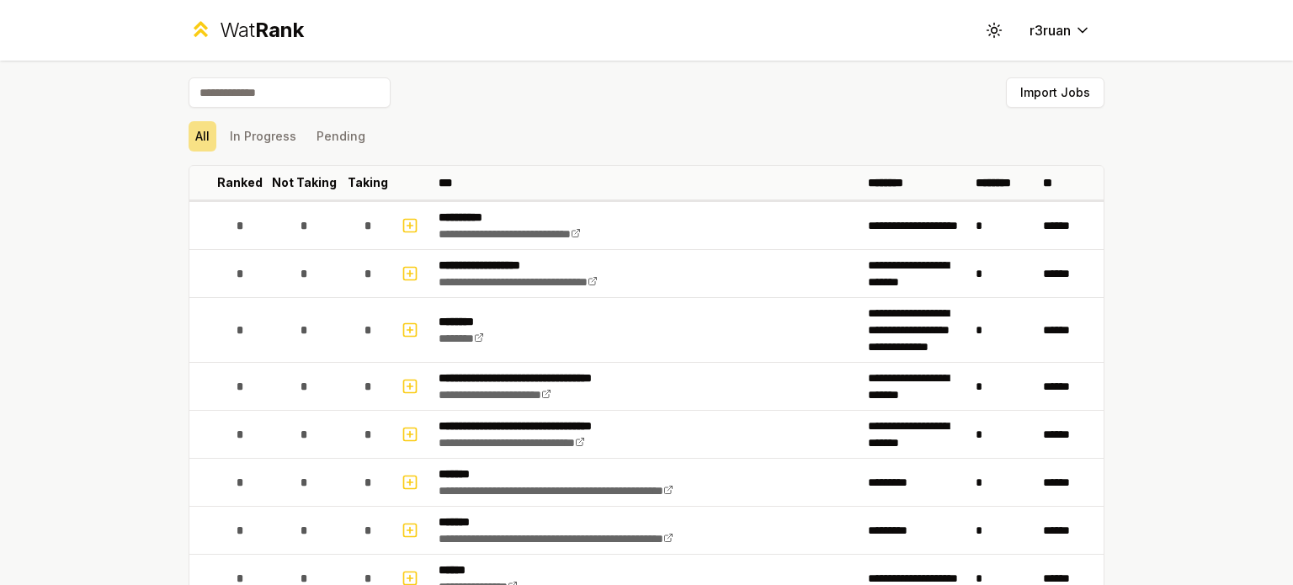 The height and width of the screenshot is (585, 1293). I want to click on button: In Progress, so click(263, 136).